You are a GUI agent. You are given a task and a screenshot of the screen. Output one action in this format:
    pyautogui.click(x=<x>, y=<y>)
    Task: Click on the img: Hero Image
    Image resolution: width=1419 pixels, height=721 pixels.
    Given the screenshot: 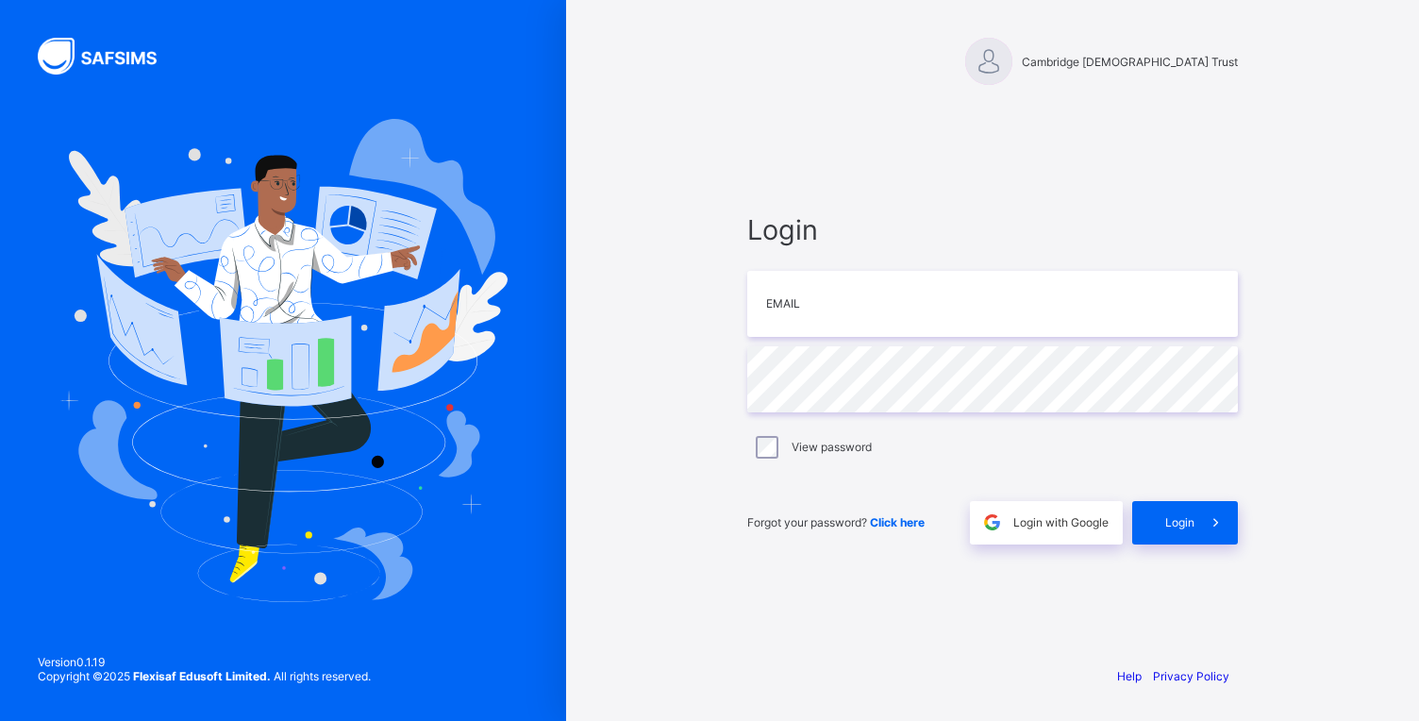 What is the action you would take?
    pyautogui.click(x=283, y=361)
    